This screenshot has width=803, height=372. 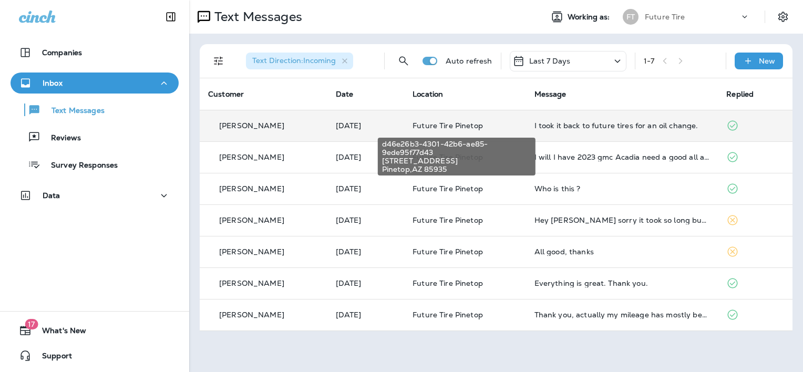 I want to click on button: Inbox, so click(x=95, y=83).